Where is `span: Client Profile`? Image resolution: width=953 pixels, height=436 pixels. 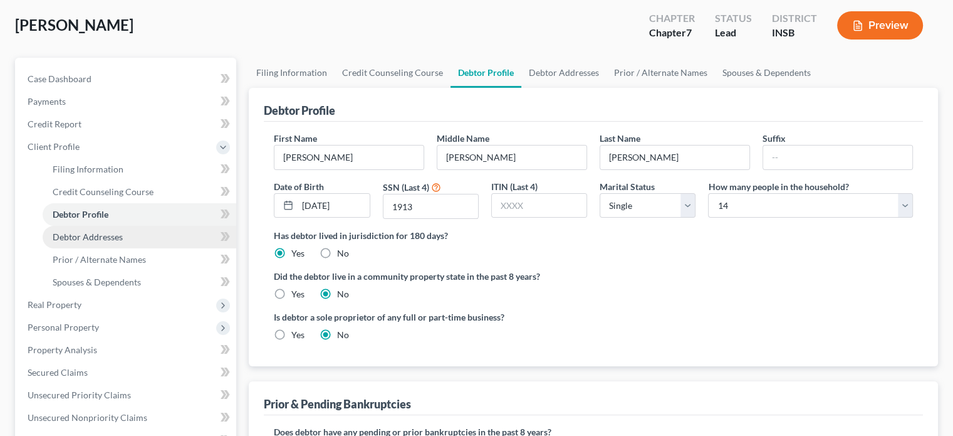 span: Client Profile is located at coordinates (53, 146).